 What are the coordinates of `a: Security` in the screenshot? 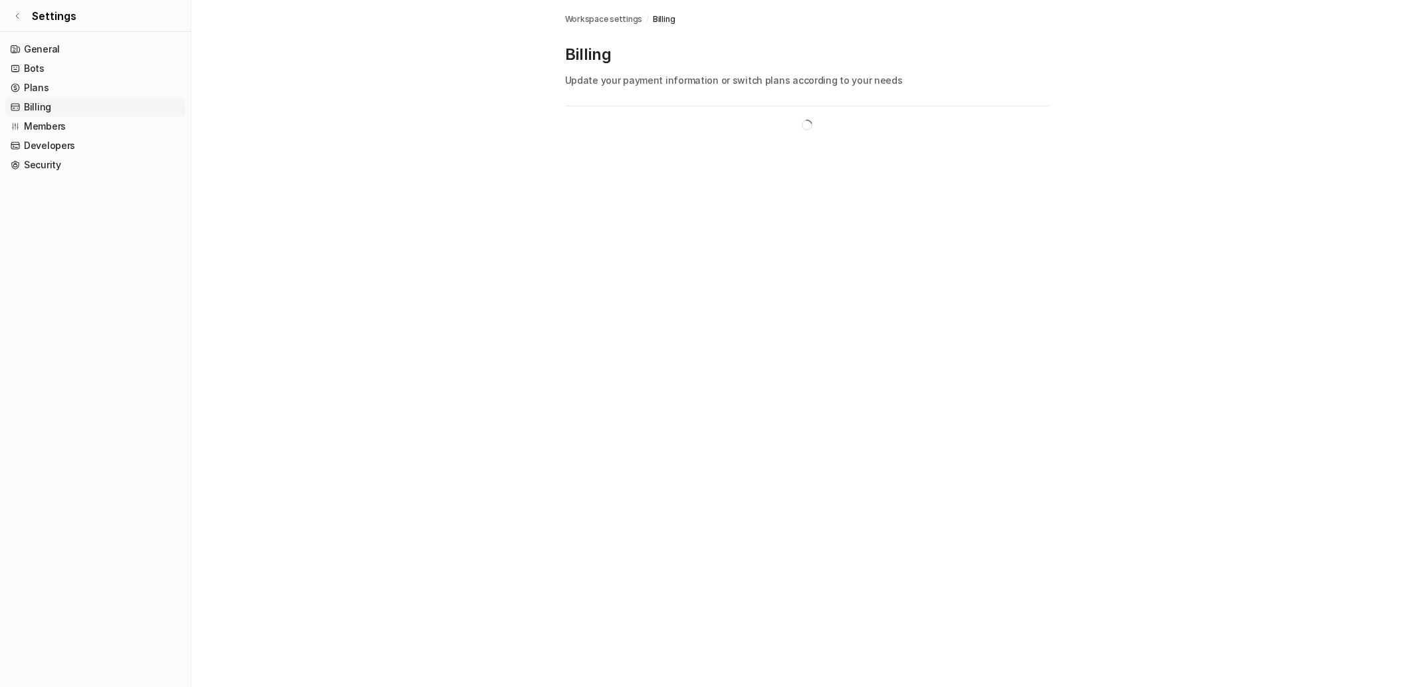 It's located at (95, 165).